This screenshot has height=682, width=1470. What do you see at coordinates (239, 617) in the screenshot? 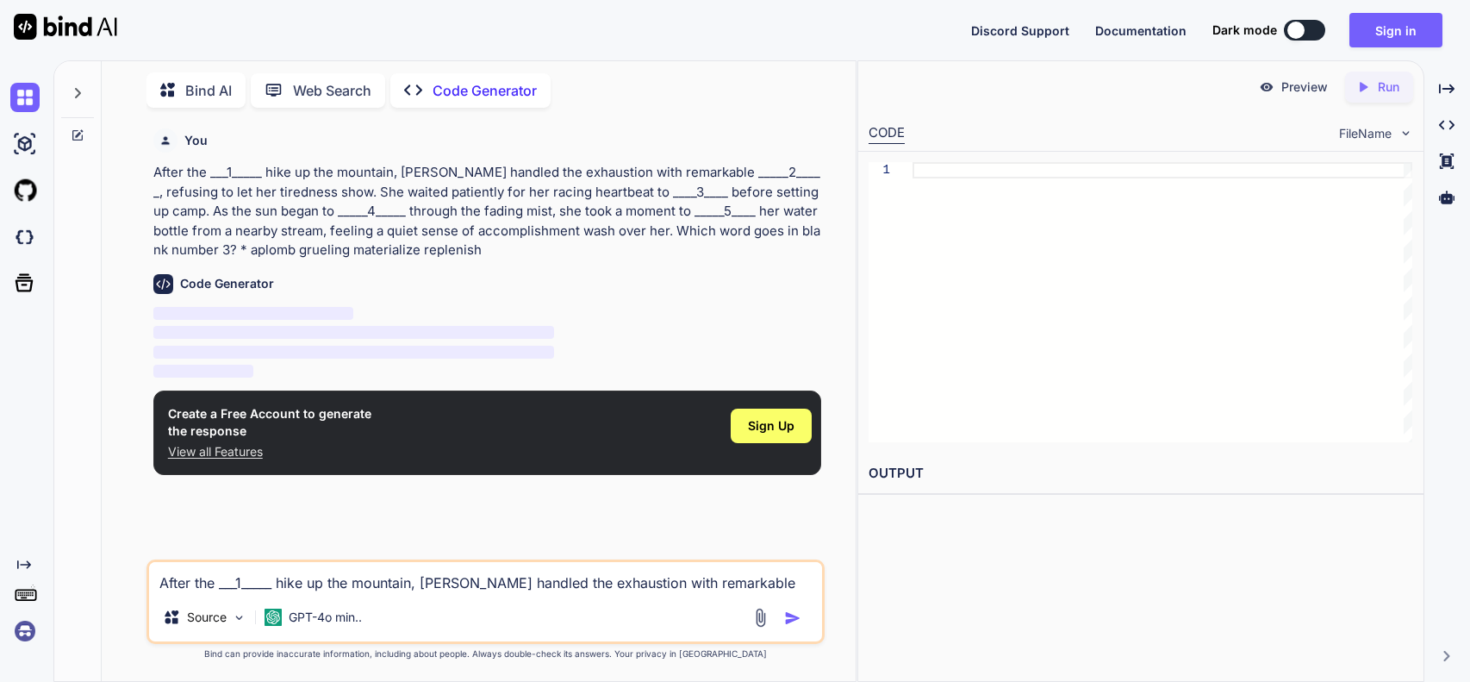
I see `img: Pick Models` at bounding box center [239, 617].